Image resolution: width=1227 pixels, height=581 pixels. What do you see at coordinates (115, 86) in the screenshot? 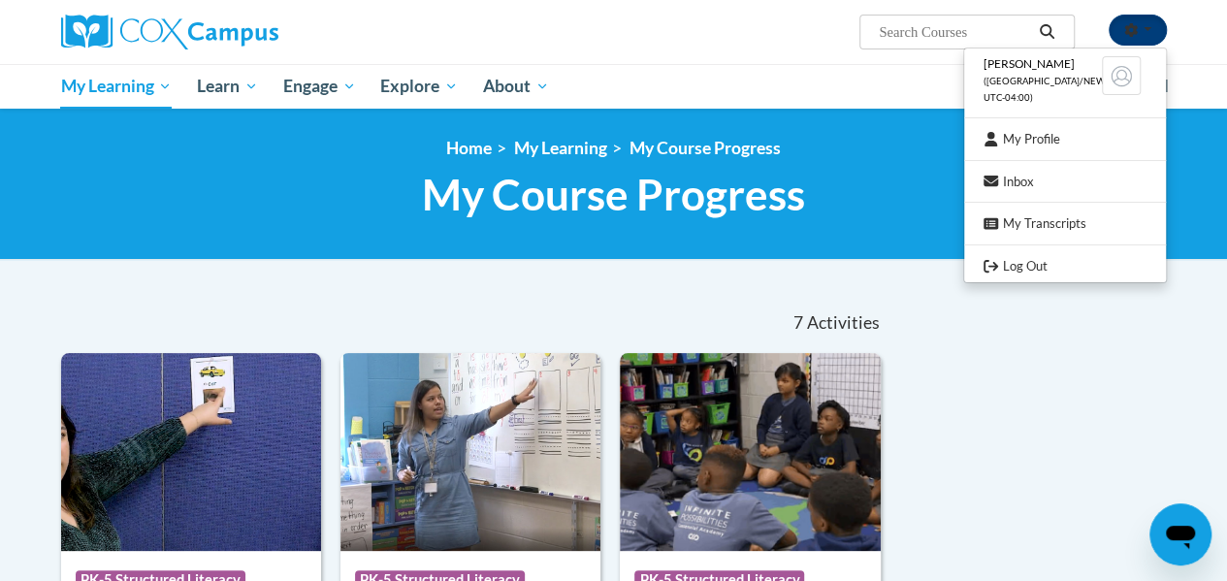
I see `span: My Learning` at bounding box center [115, 86].